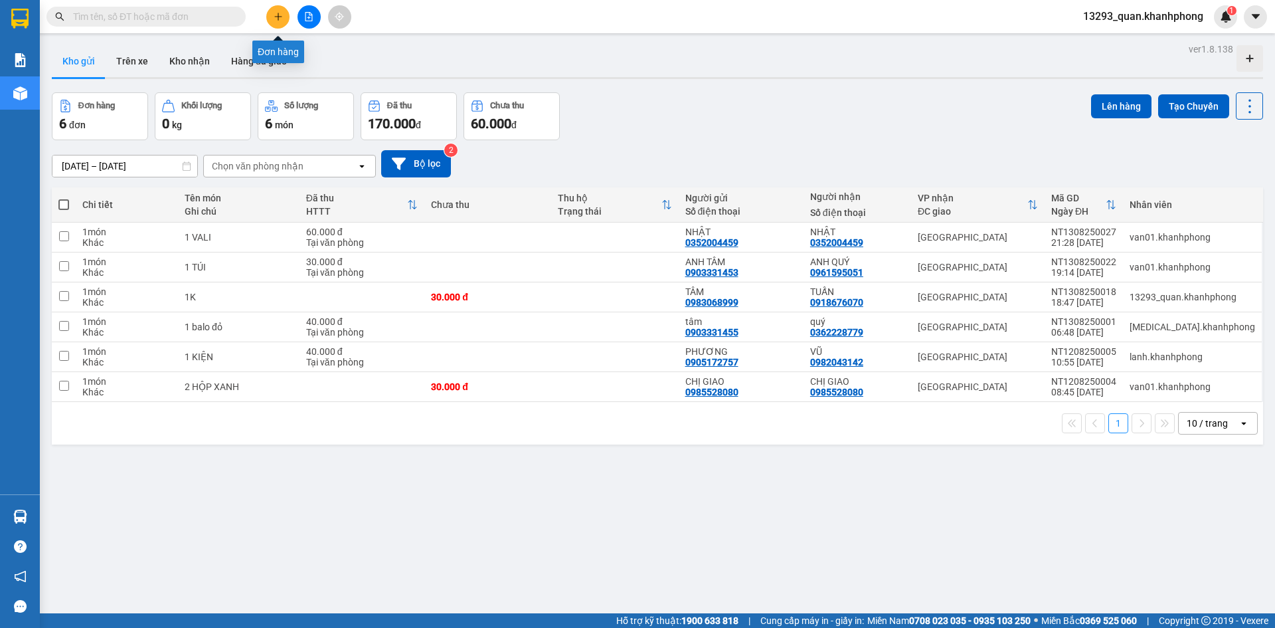 This screenshot has width=1275, height=628. Describe the element at coordinates (284, 125) in the screenshot. I see `span: món` at that location.